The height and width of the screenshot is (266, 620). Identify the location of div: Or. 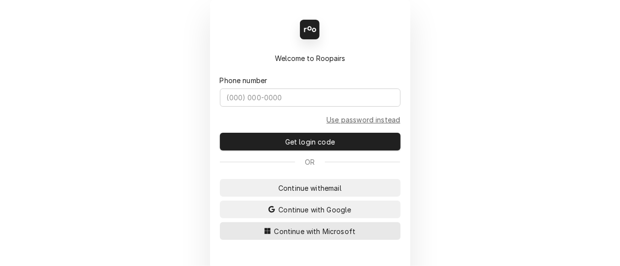
(310, 161).